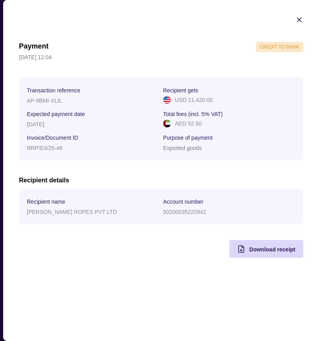 This screenshot has height=341, width=319. What do you see at coordinates (167, 100) in the screenshot?
I see `img: us` at bounding box center [167, 100].